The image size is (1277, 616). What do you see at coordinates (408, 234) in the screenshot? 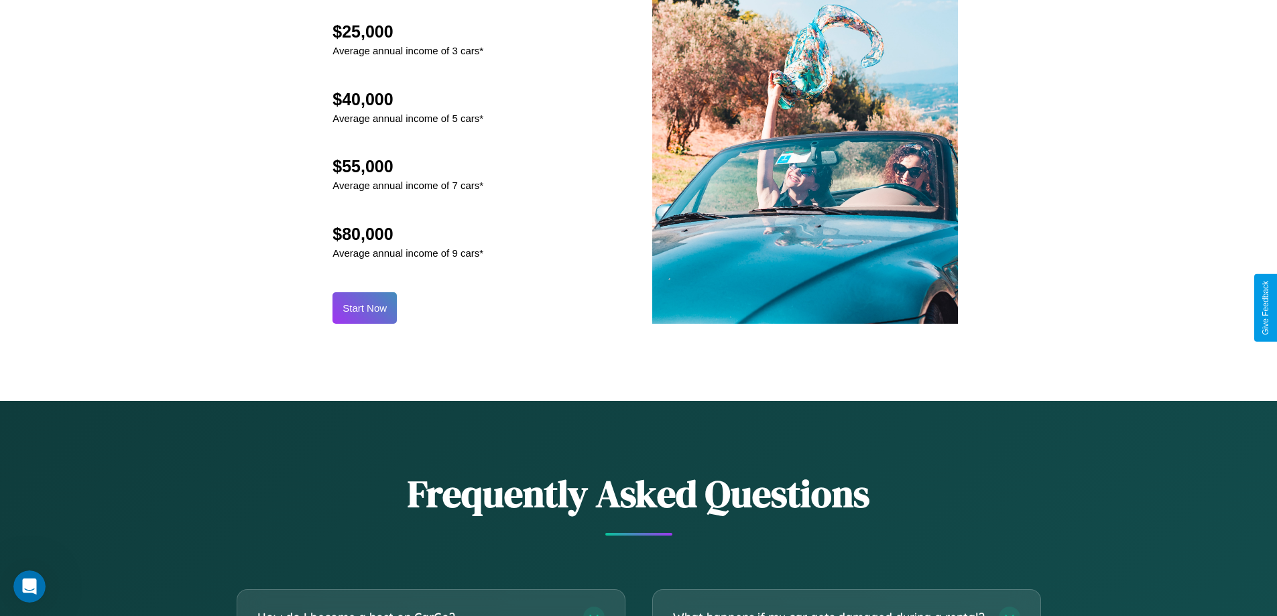
I see `h2: $80,000` at bounding box center [408, 234].